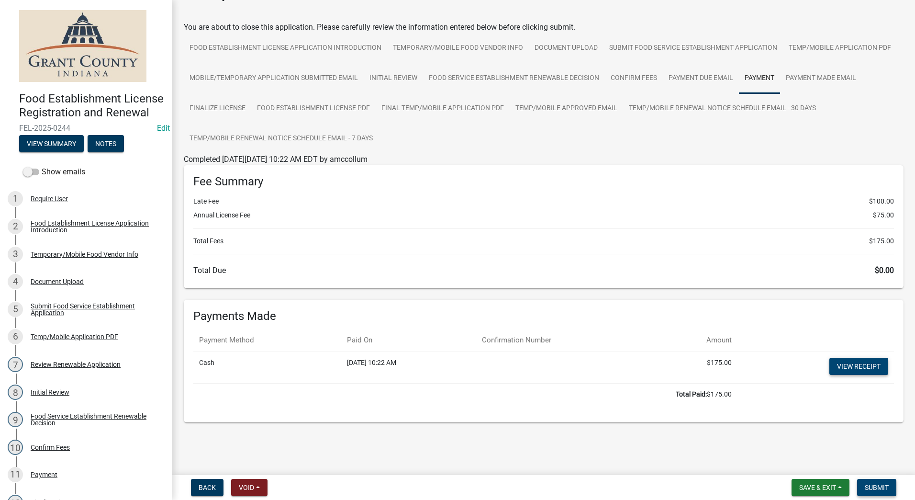 The width and height of the screenshot is (915, 500). I want to click on li: Late Fee, so click(544, 201).